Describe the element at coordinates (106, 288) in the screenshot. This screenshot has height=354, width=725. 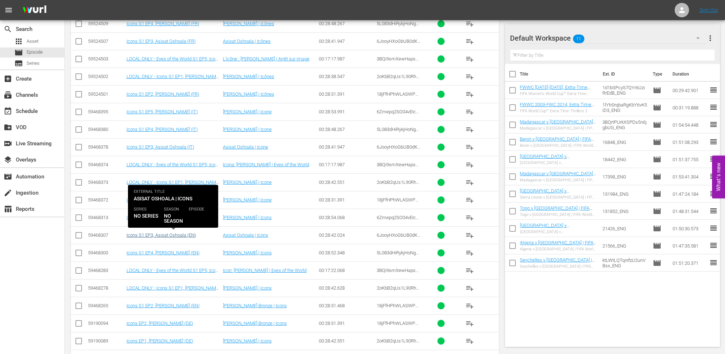
I see `div: 59468278` at that location.